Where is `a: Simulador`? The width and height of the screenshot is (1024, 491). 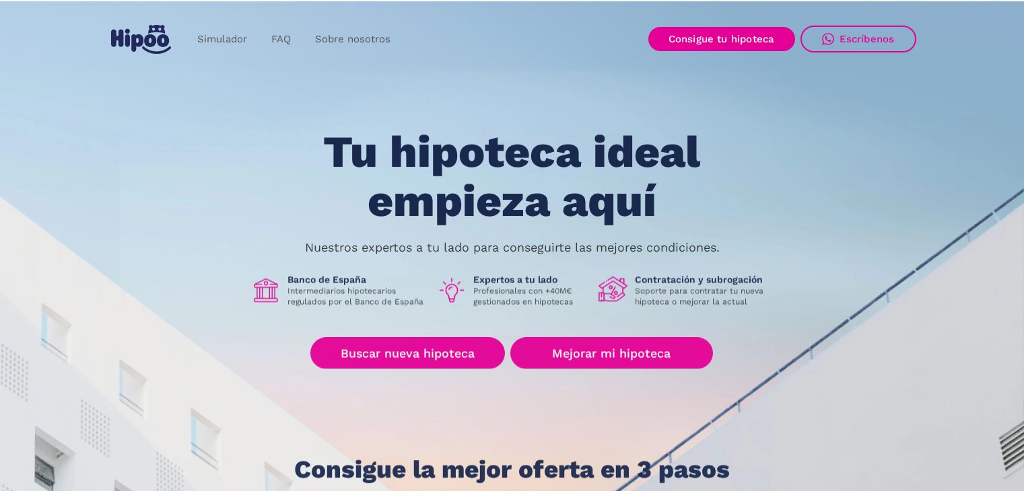 a: Simulador is located at coordinates (222, 39).